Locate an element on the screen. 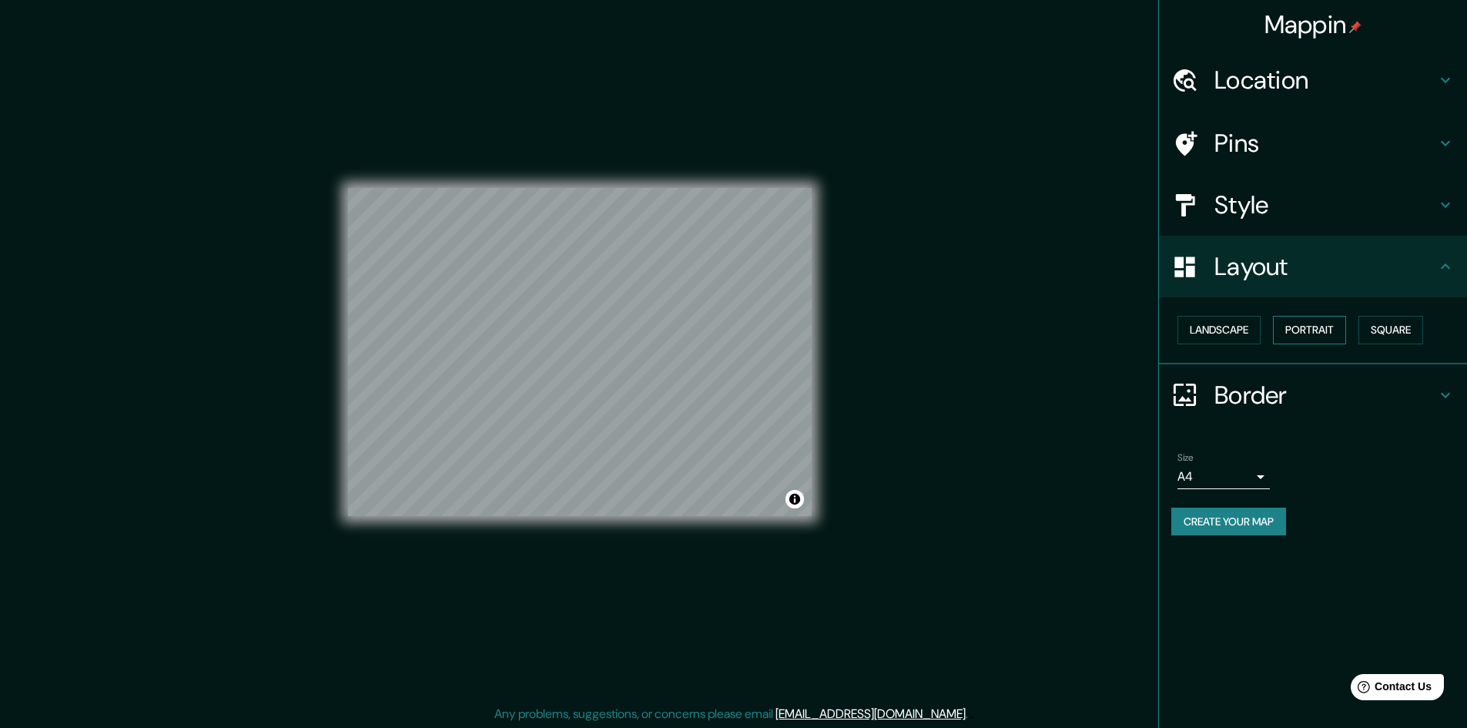 The height and width of the screenshot is (728, 1467). div: Layout is located at coordinates (1313, 266).